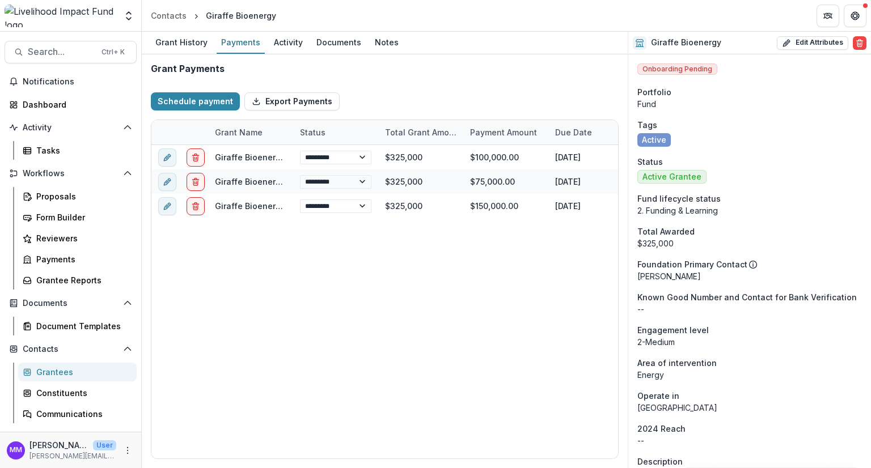 The width and height of the screenshot is (871, 468). I want to click on button: Open Activity, so click(70, 128).